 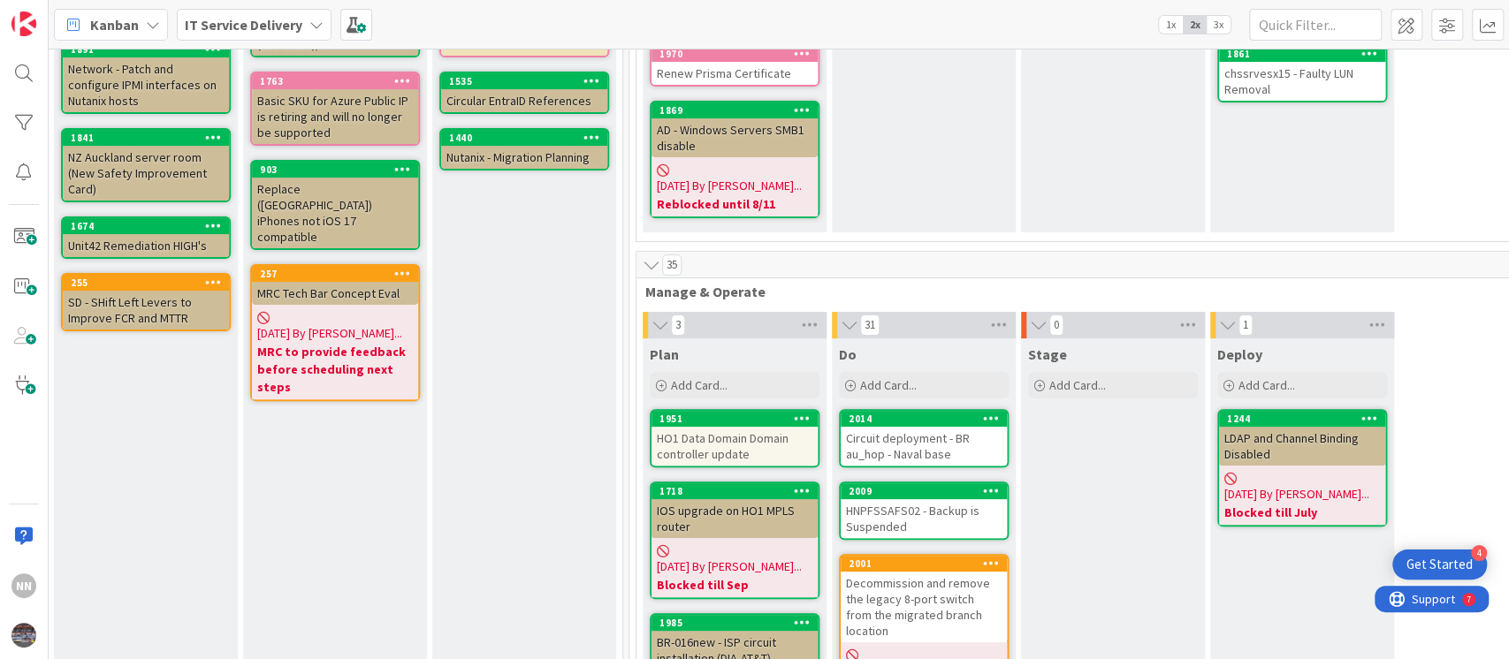 I want to click on a: 2014Circuit deployment - BR au_hop - Naval base, so click(x=923, y=438).